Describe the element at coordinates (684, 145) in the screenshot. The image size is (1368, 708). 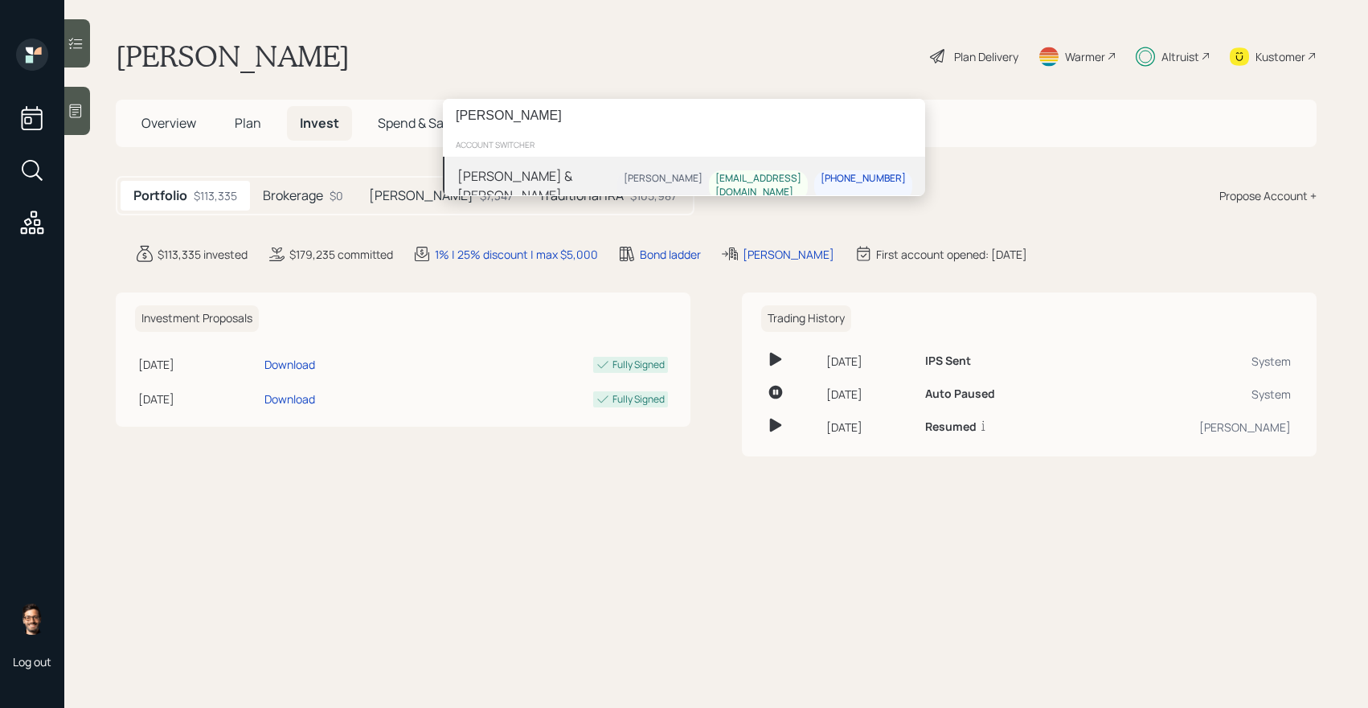
I see `div: account switcher` at that location.